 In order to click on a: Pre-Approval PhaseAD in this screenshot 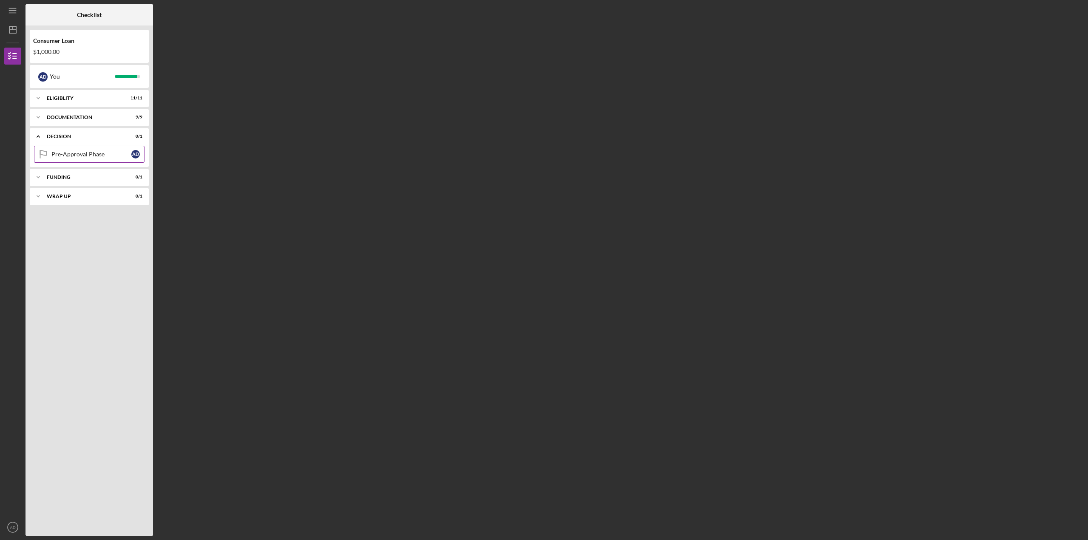, I will do `click(89, 154)`.